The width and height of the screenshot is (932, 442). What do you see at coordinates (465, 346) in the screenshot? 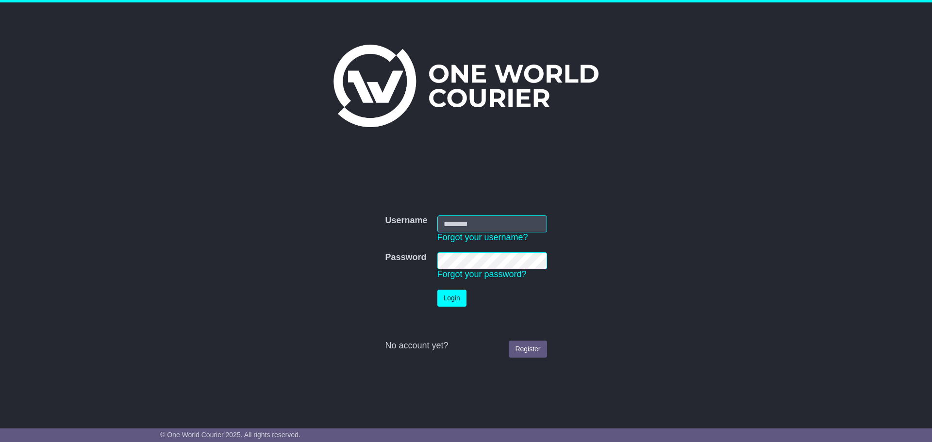
I see `div: No account yet?` at bounding box center [465, 346].